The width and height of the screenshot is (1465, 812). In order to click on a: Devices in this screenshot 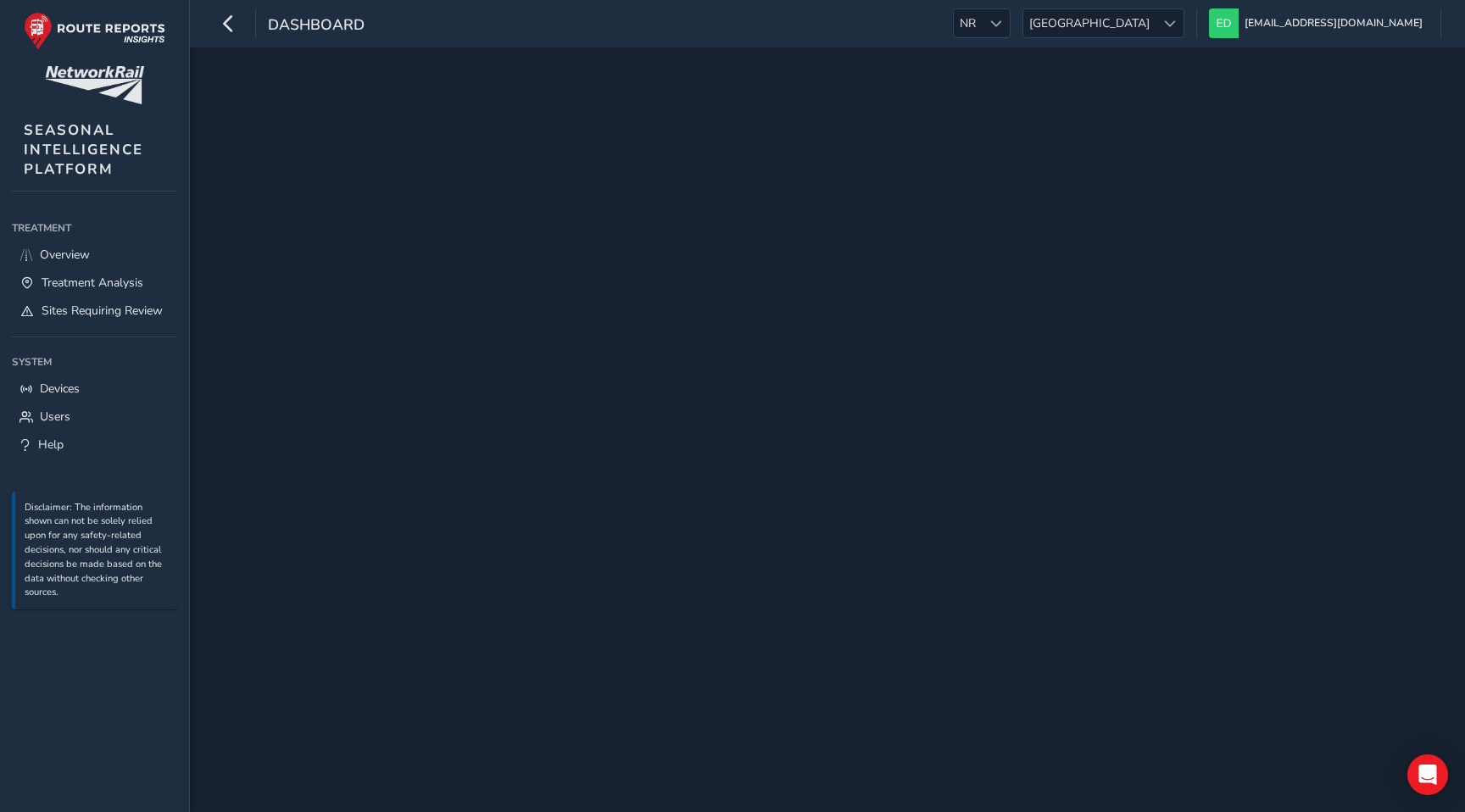, I will do `click(94, 389)`.